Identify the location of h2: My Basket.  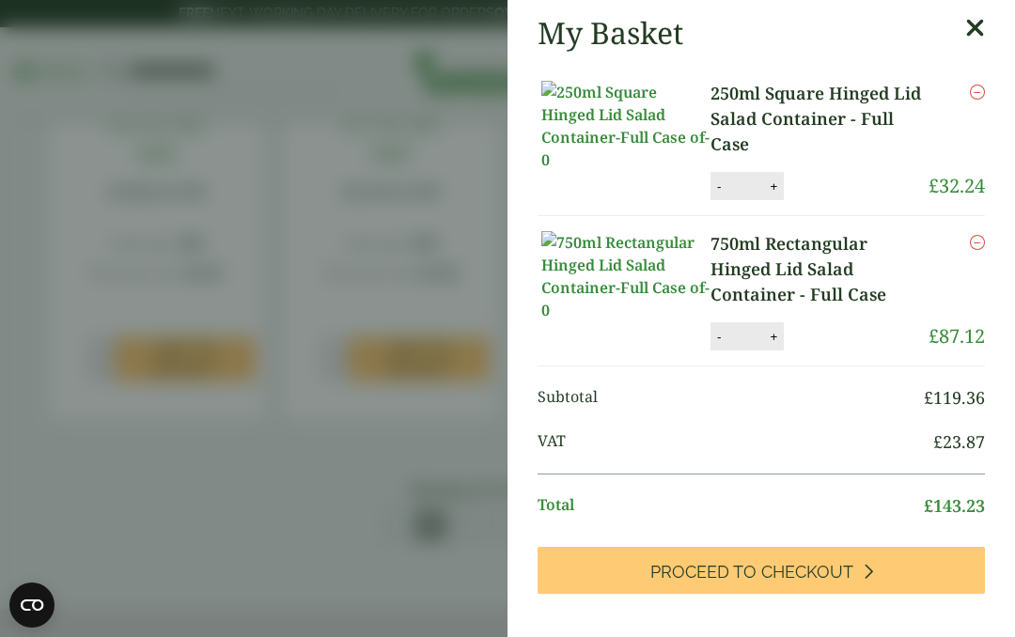
(610, 33).